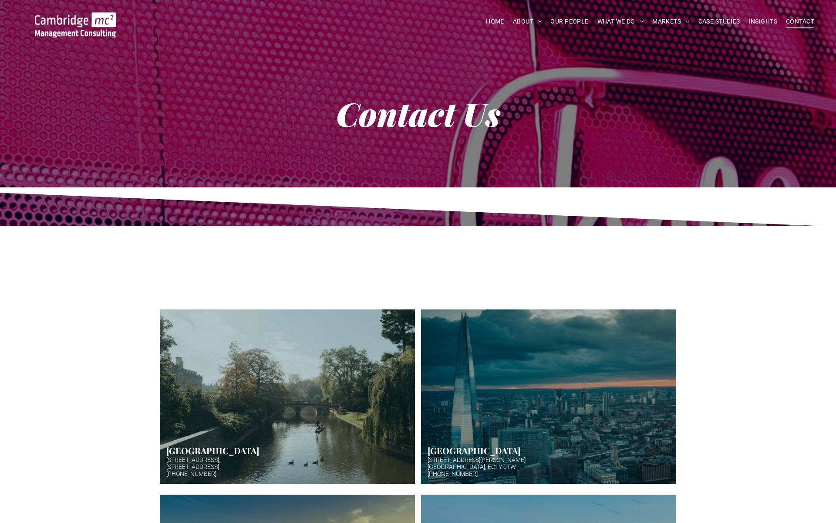 The width and height of the screenshot is (836, 523). What do you see at coordinates (396, 113) in the screenshot?
I see `strong: Contact` at bounding box center [396, 113].